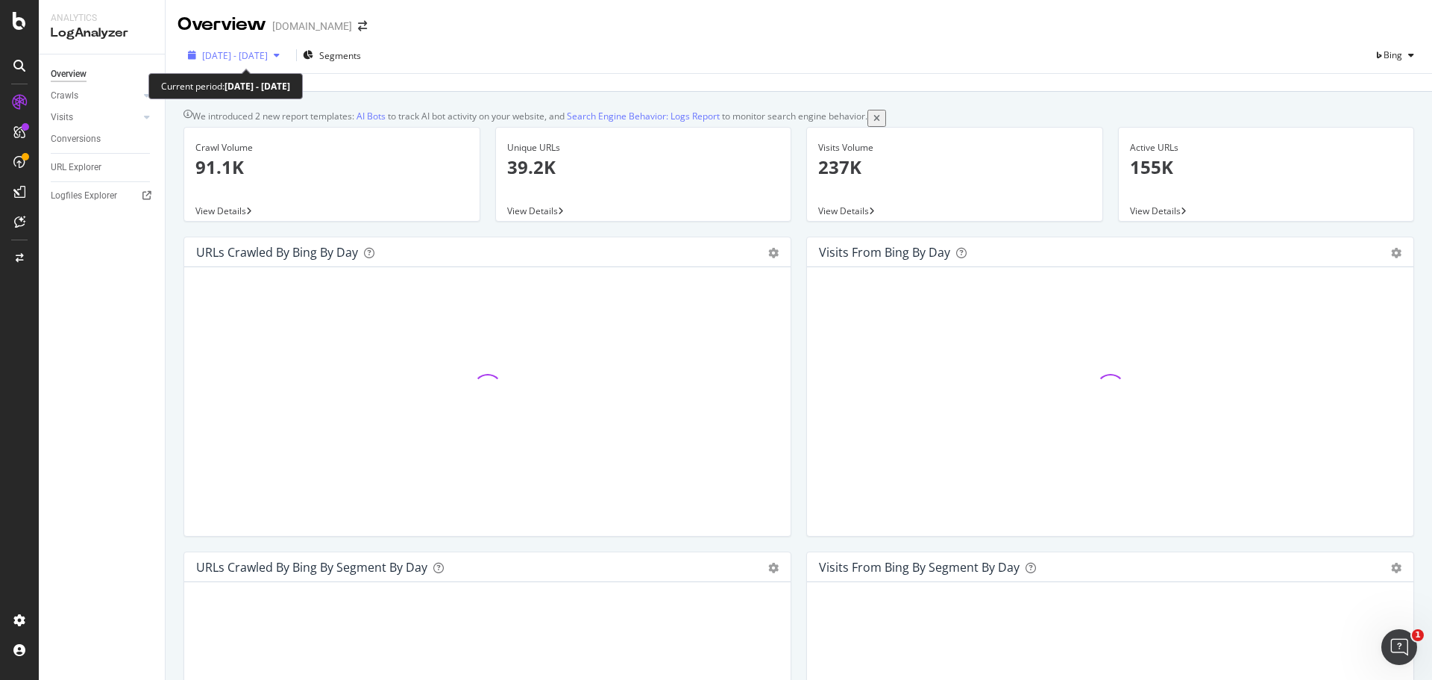 This screenshot has width=1432, height=680. Describe the element at coordinates (1418, 635) in the screenshot. I see `span: 1` at that location.